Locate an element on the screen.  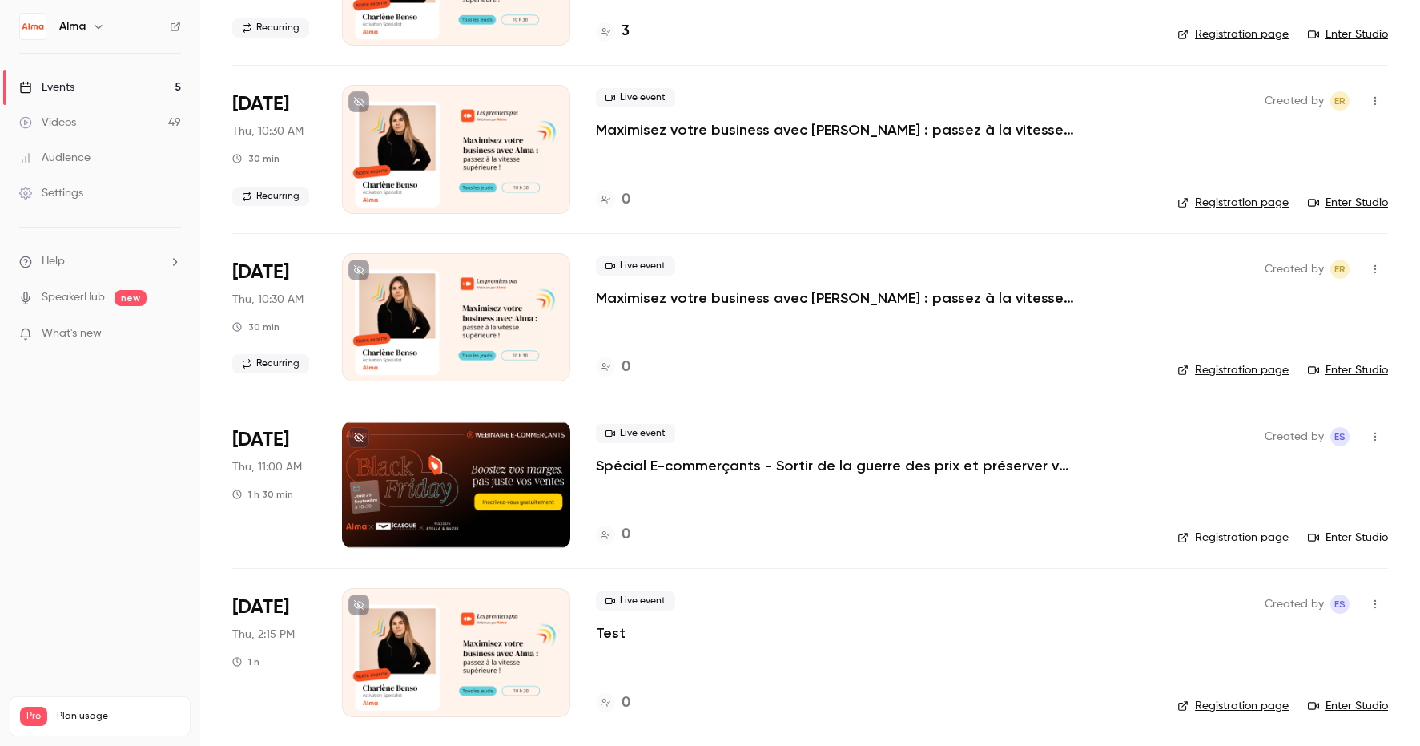
span: Help is located at coordinates (53, 261).